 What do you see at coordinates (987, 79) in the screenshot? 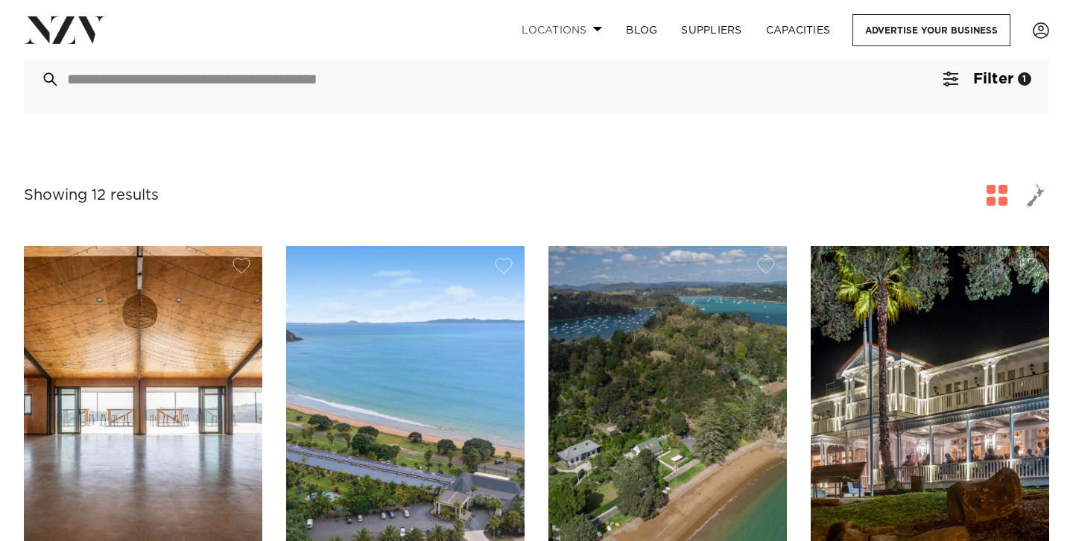
I see `button: Filter1` at bounding box center [987, 79].